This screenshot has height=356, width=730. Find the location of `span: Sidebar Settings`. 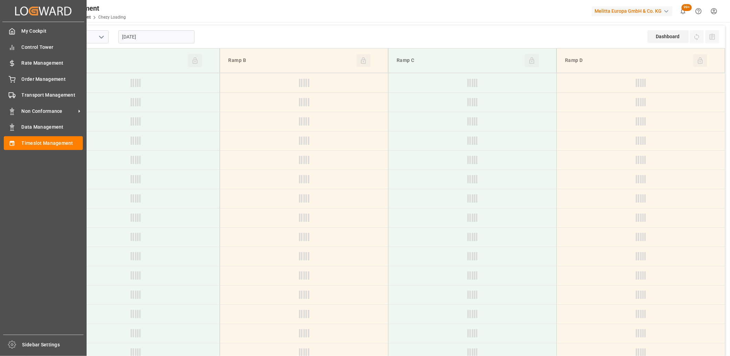

span: Sidebar Settings is located at coordinates (53, 344).